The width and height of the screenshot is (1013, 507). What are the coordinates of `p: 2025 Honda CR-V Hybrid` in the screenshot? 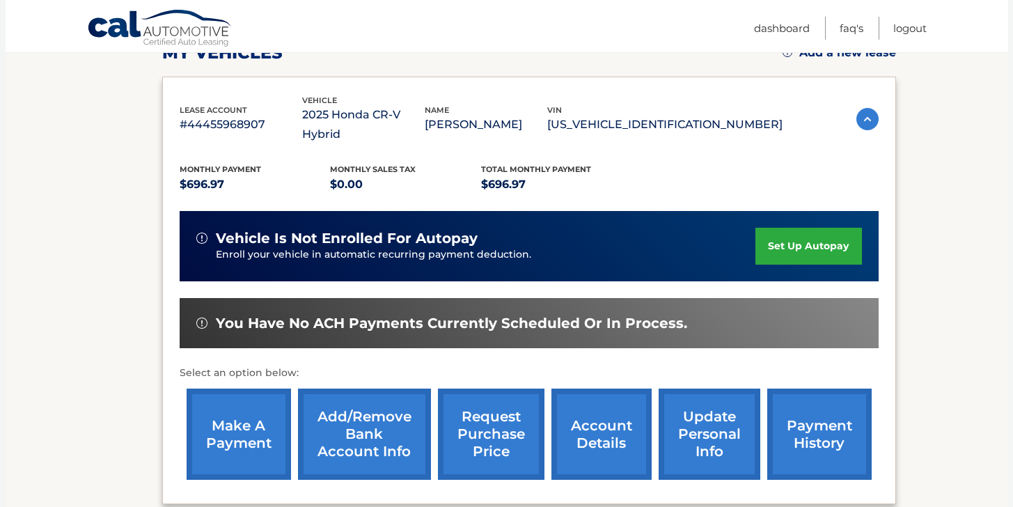 It's located at (364, 125).